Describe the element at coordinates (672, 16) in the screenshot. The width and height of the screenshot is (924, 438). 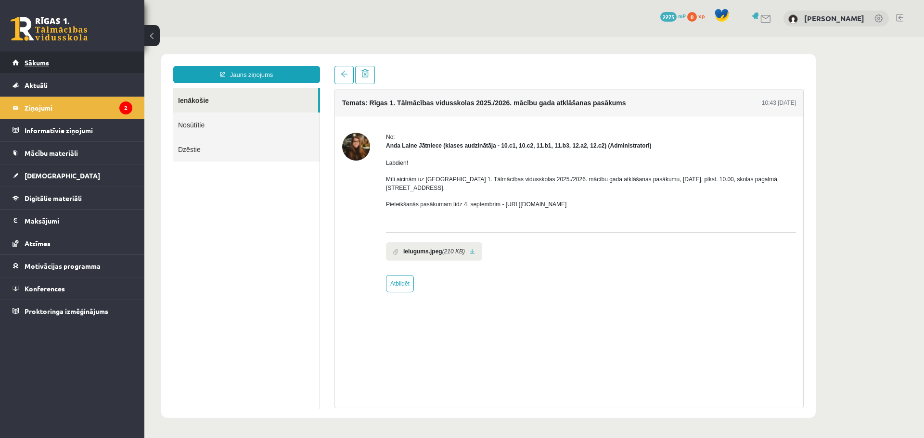
I see `a: 2275 mP` at that location.